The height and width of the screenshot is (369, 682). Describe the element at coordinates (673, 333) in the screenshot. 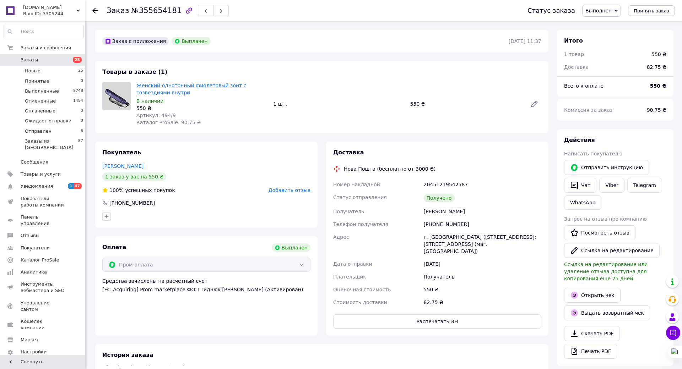

I see `button: Чат с покупателем` at that location.